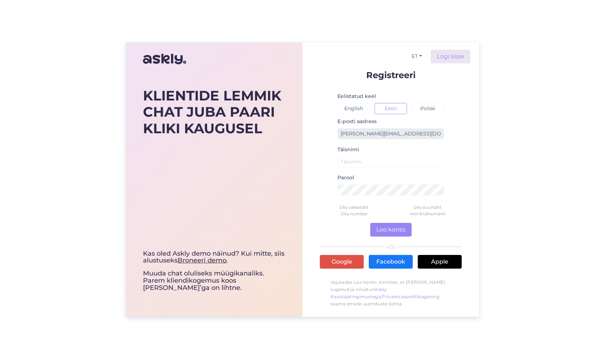  I want to click on div: Üks suurtäht, so click(428, 208).